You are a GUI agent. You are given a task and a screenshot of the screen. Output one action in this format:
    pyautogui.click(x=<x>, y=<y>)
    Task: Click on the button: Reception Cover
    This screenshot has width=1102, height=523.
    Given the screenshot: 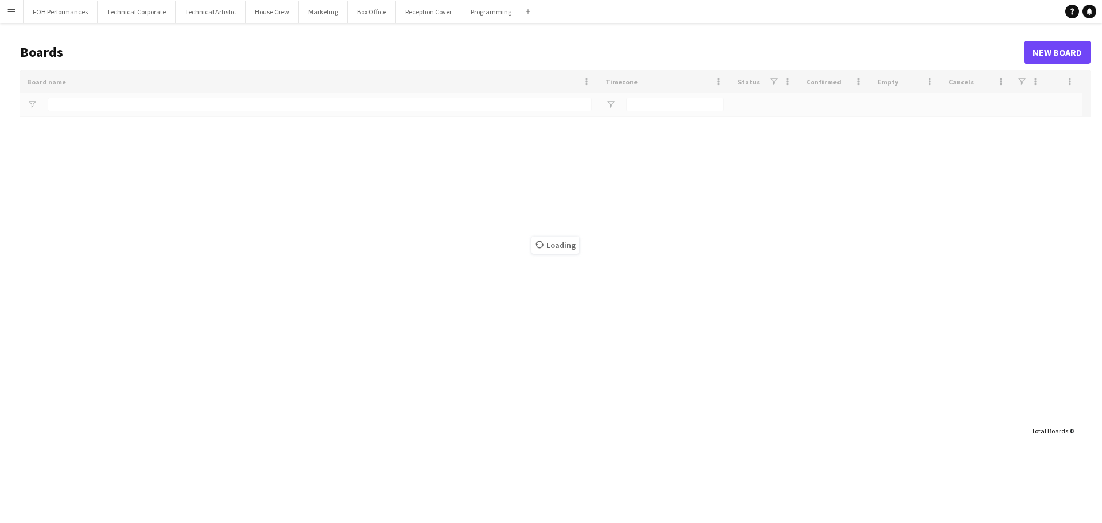 What is the action you would take?
    pyautogui.click(x=429, y=11)
    